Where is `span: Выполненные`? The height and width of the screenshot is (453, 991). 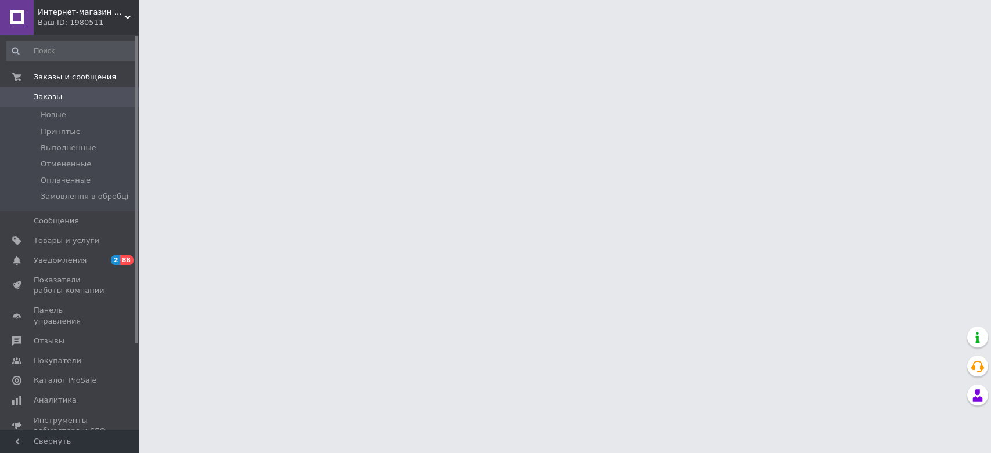 span: Выполненные is located at coordinates (69, 148).